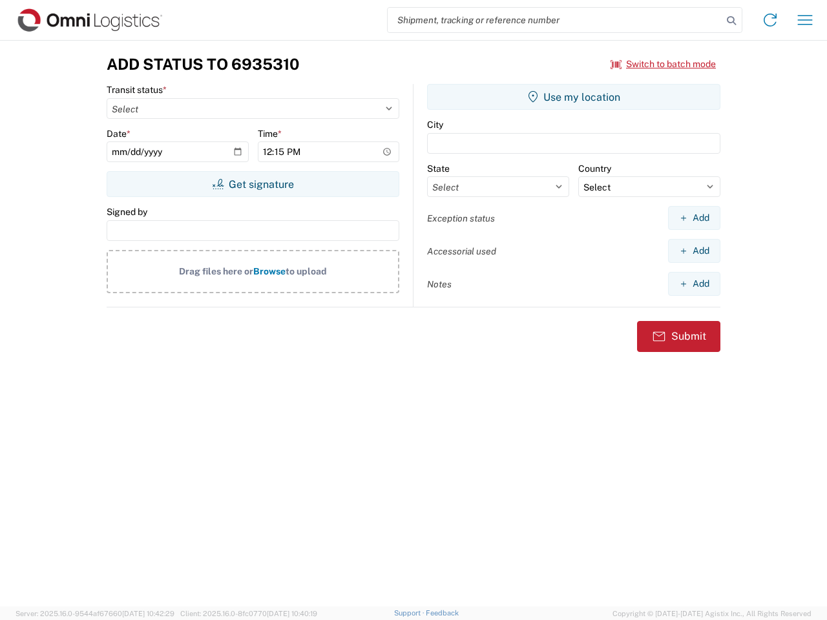  What do you see at coordinates (461, 251) in the screenshot?
I see `label: Accessorial used` at bounding box center [461, 251].